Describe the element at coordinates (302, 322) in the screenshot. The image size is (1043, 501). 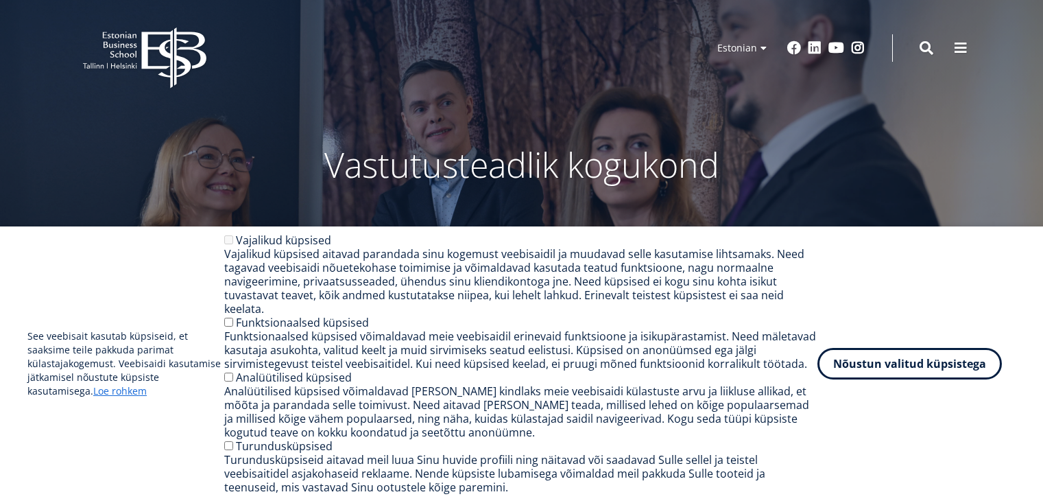
I see `label: Funktsionaalsed küpsised` at that location.